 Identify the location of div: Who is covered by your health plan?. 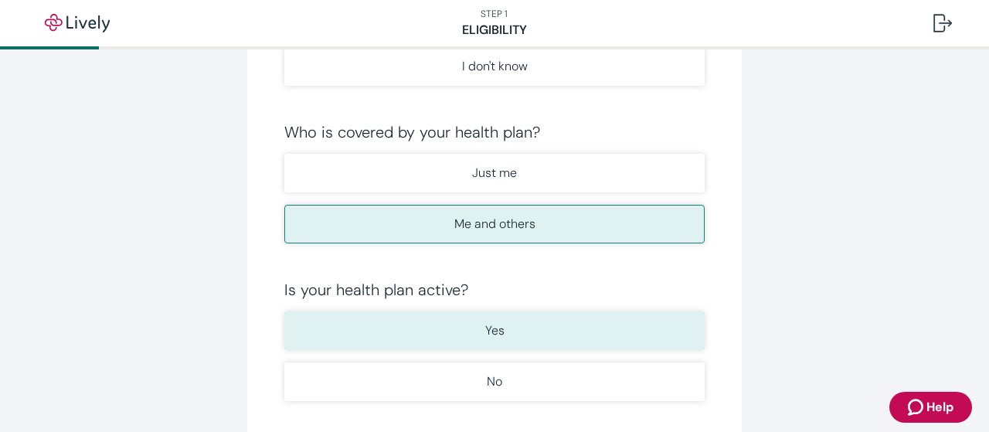
(495, 132).